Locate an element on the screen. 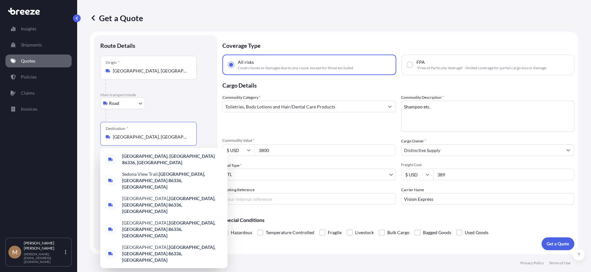 The width and height of the screenshot is (591, 272). p: Insights is located at coordinates (29, 29).